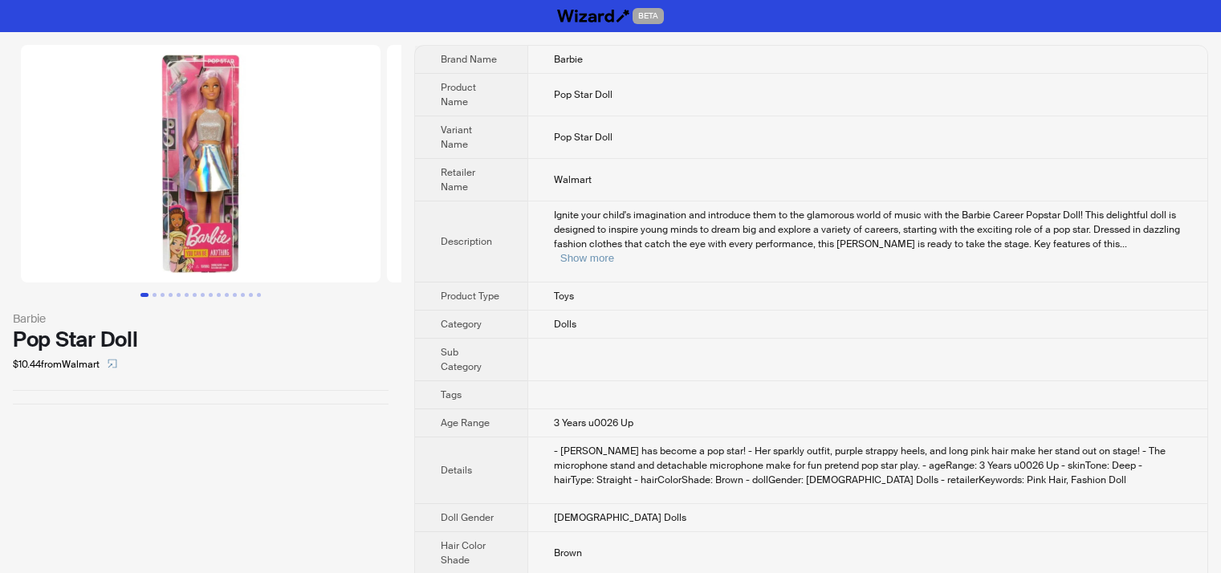  What do you see at coordinates (456, 471) in the screenshot?
I see `span: Details` at bounding box center [456, 471].